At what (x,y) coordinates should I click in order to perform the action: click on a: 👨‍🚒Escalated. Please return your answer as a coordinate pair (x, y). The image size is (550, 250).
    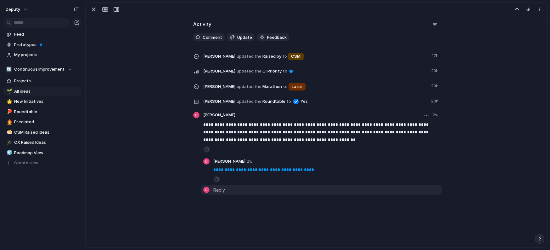
    Looking at the image, I should click on (42, 122).